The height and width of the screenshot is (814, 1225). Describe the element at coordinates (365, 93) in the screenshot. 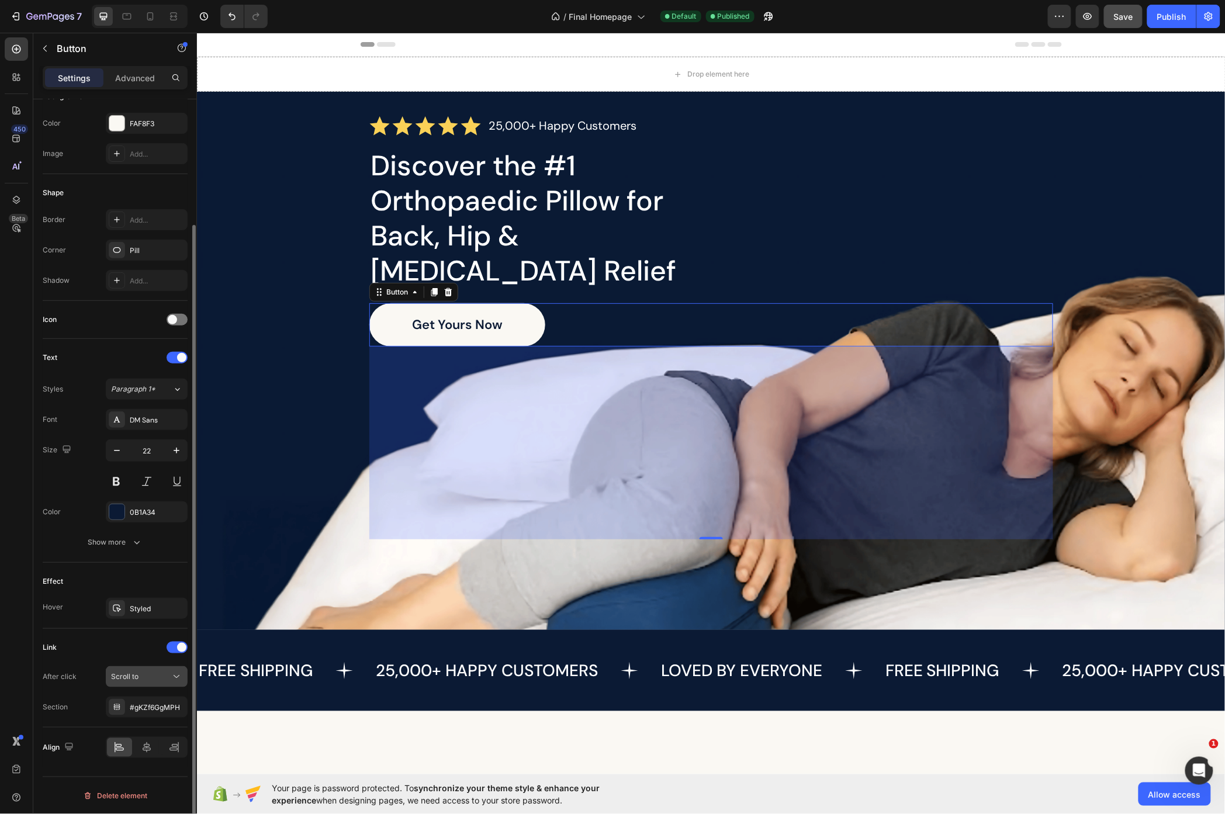

I see `p: 25,000+ Happy Customers` at that location.